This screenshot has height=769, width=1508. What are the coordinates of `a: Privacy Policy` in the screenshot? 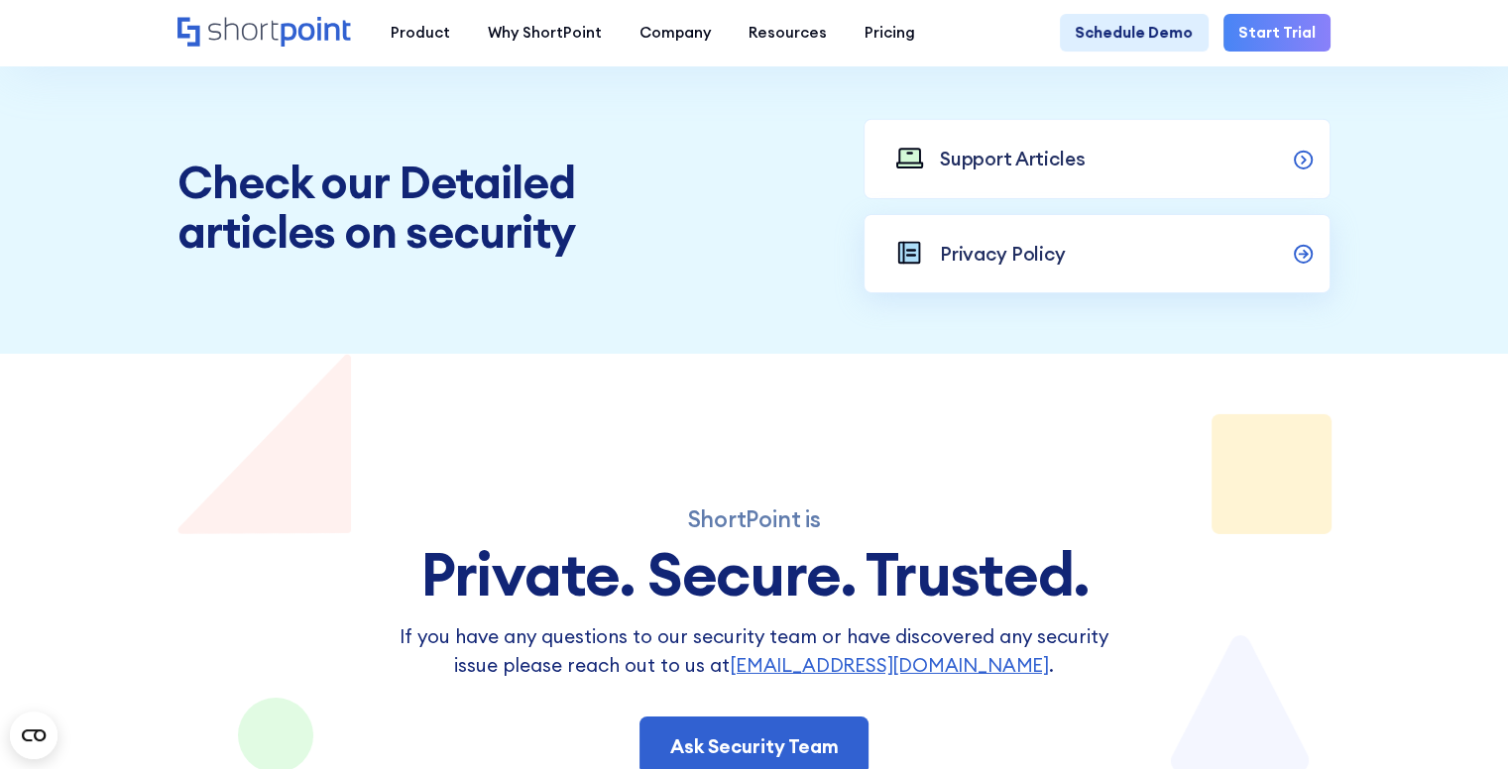 It's located at (1097, 254).